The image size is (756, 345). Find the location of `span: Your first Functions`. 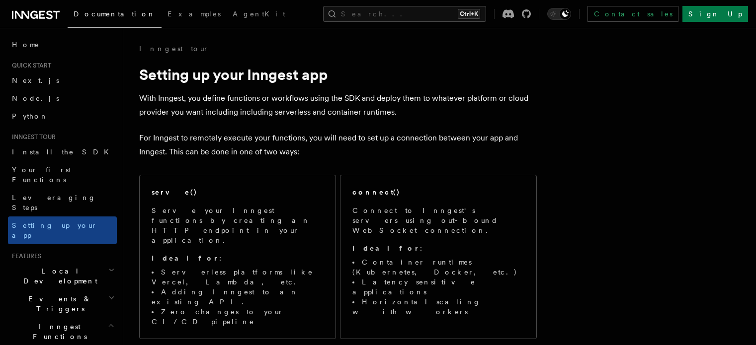

span: Your first Functions is located at coordinates (41, 175).